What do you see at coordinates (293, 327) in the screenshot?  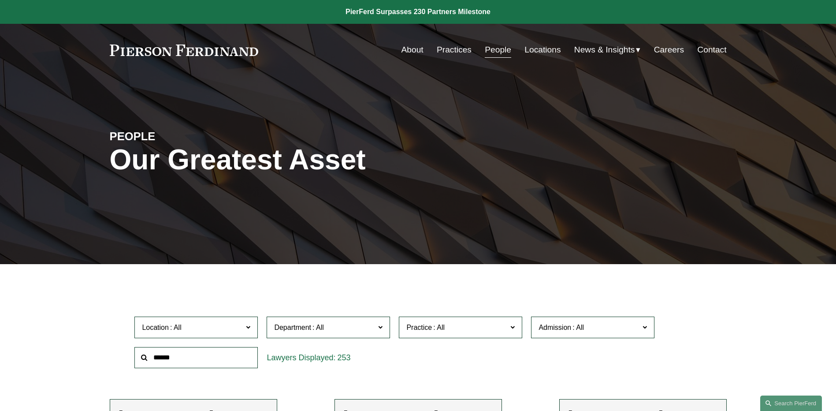 I see `span: Department` at bounding box center [293, 327].